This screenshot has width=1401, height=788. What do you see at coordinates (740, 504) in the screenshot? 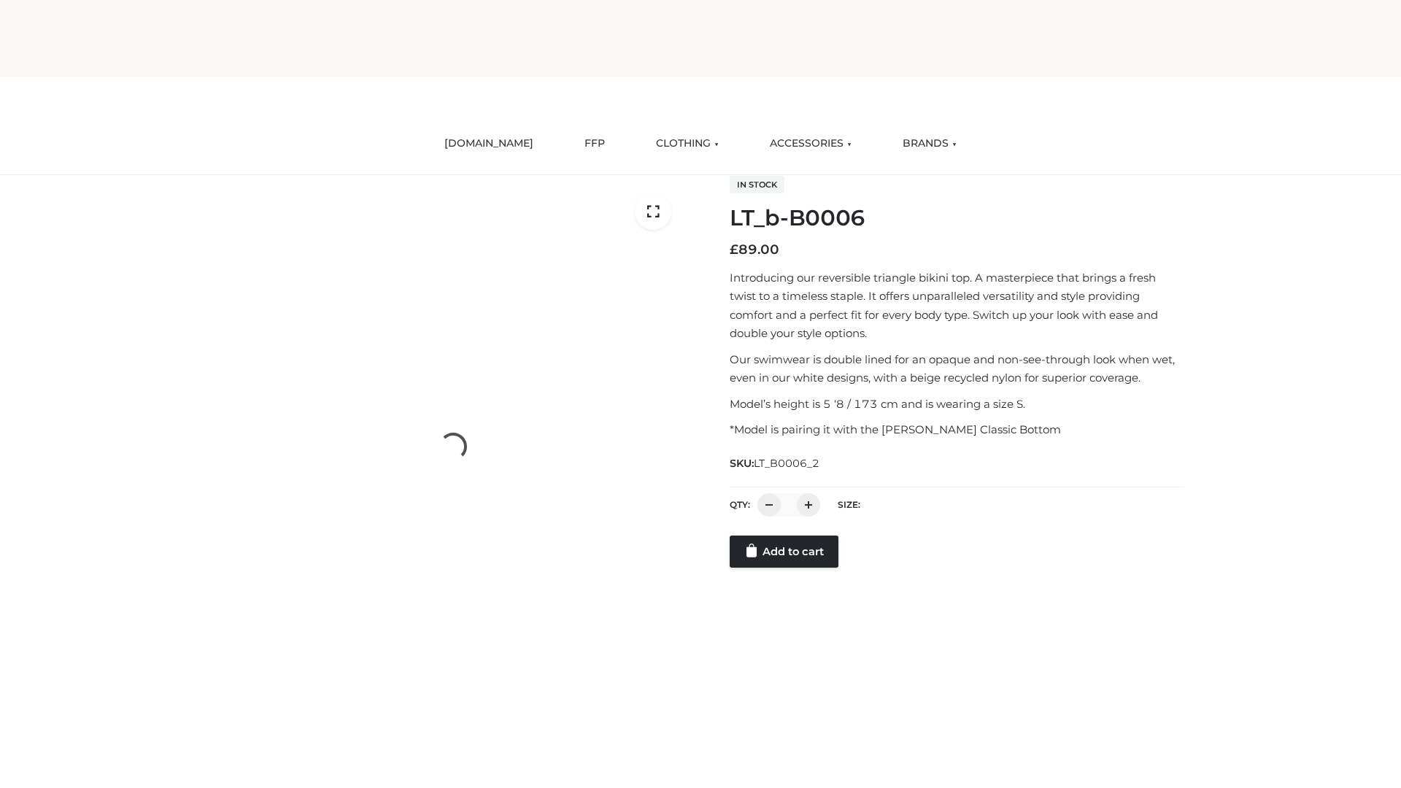
I see `label: QTY:` at bounding box center [740, 504].